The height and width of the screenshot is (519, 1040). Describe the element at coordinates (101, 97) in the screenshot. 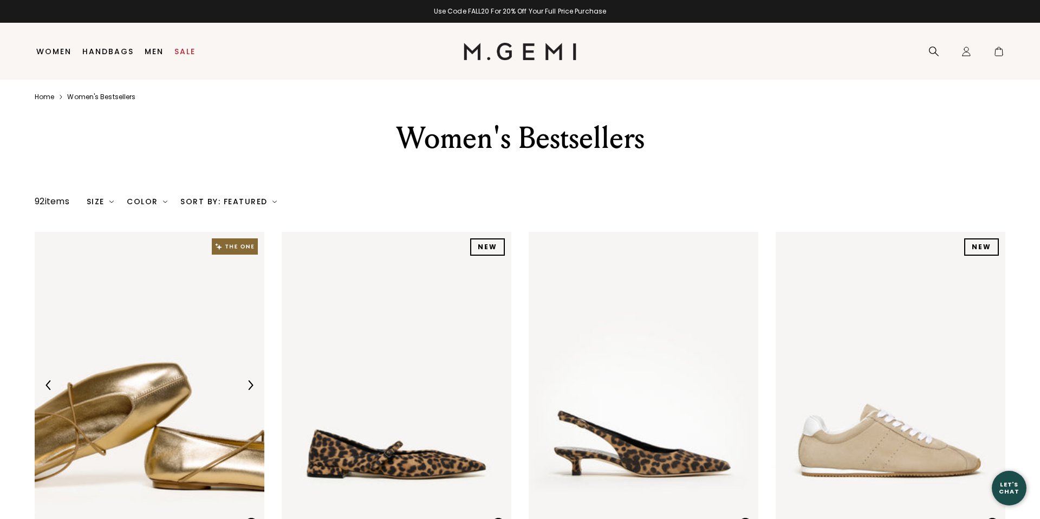

I see `a: Women's bestsellers` at that location.